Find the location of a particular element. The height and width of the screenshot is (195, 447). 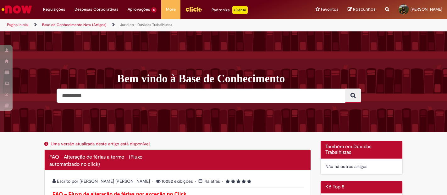

span: 6 is located at coordinates (154, 10).